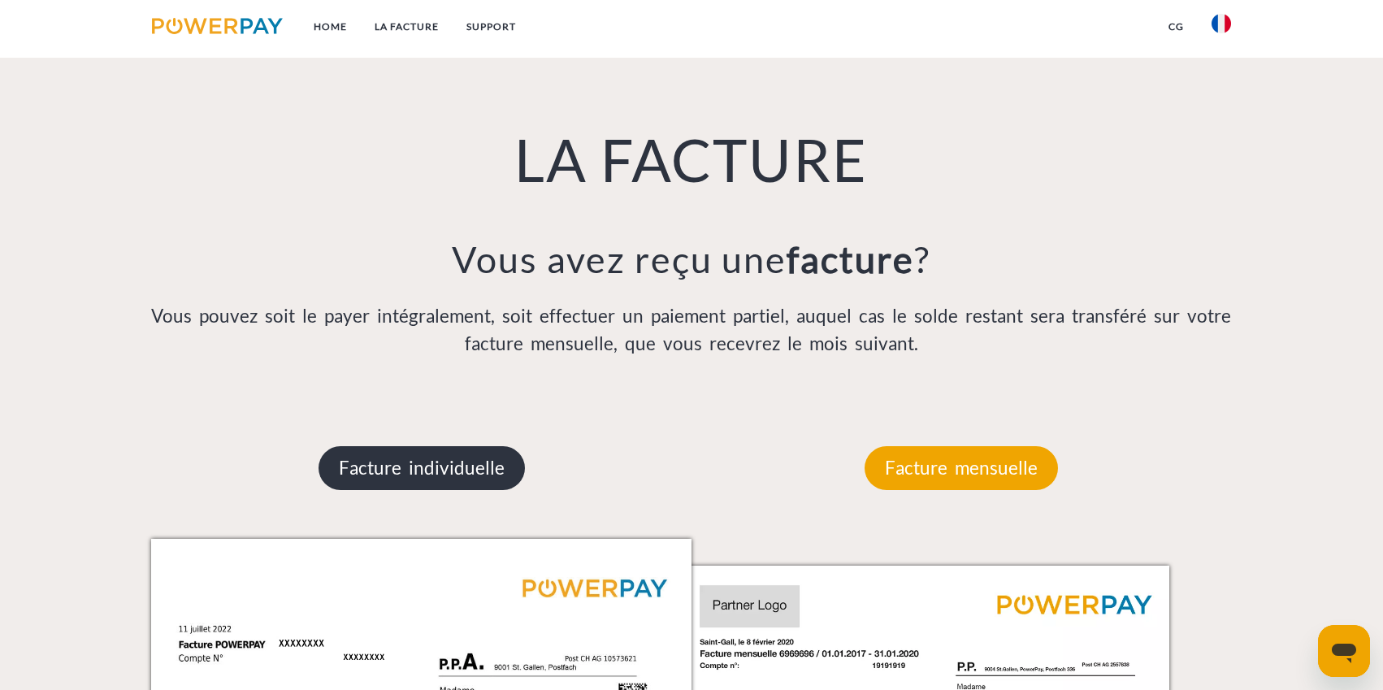 The height and width of the screenshot is (690, 1383). What do you see at coordinates (691, 330) in the screenshot?
I see `p: Vous pouvez soit le payer intégralement, soit effectuer un paiement partiel, auquel cas le solde ...` at bounding box center [691, 330].